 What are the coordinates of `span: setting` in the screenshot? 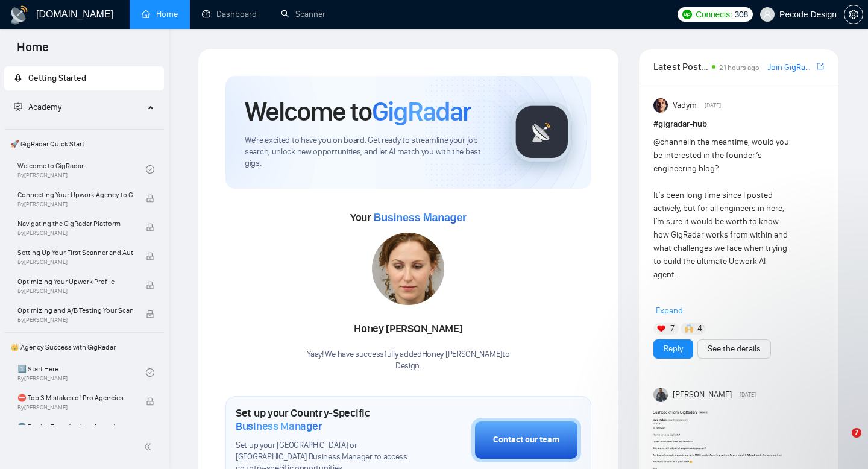 It's located at (854, 14).